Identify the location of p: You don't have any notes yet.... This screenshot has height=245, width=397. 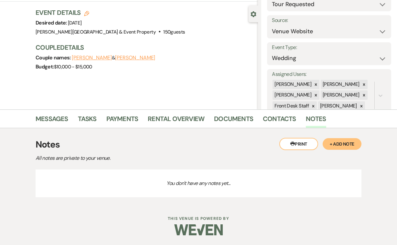
(199, 184).